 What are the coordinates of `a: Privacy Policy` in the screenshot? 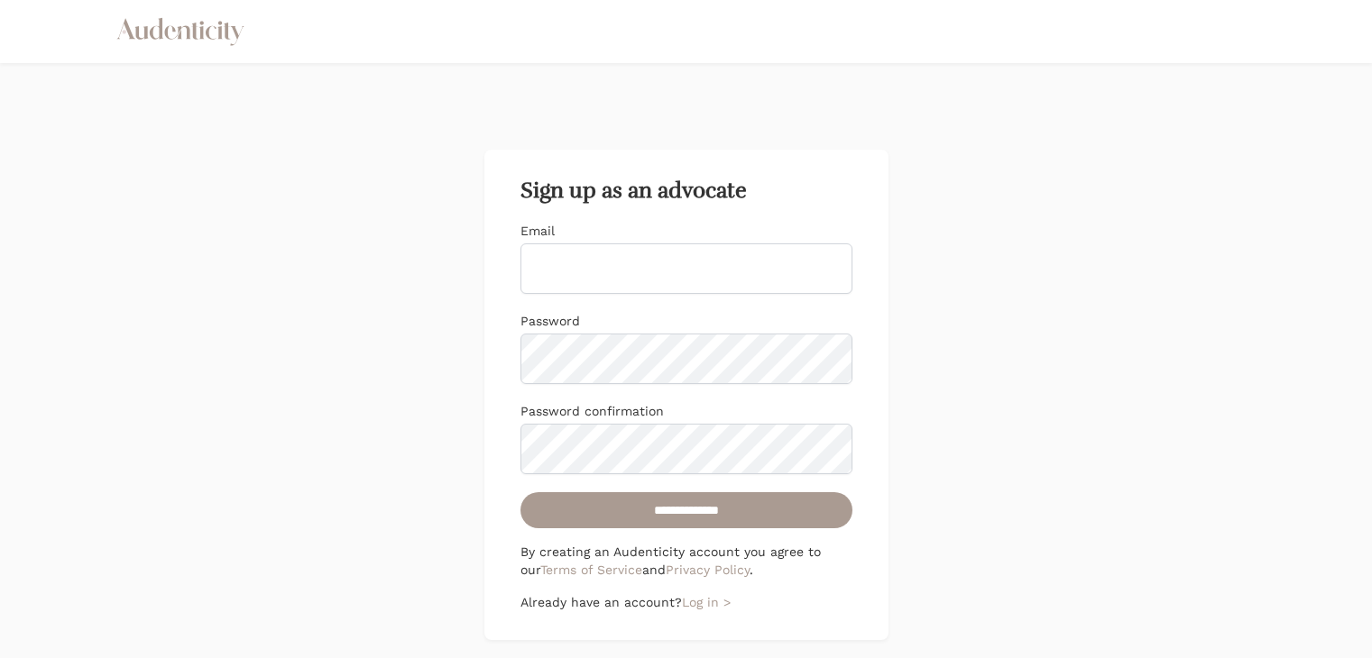 It's located at (707, 570).